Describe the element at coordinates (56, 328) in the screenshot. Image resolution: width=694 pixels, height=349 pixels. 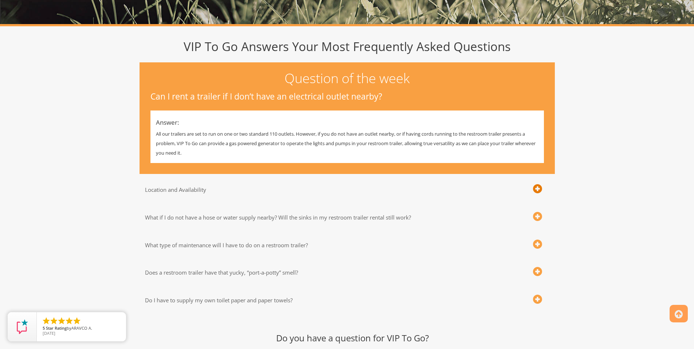
I see `span: Star Rating` at that location.